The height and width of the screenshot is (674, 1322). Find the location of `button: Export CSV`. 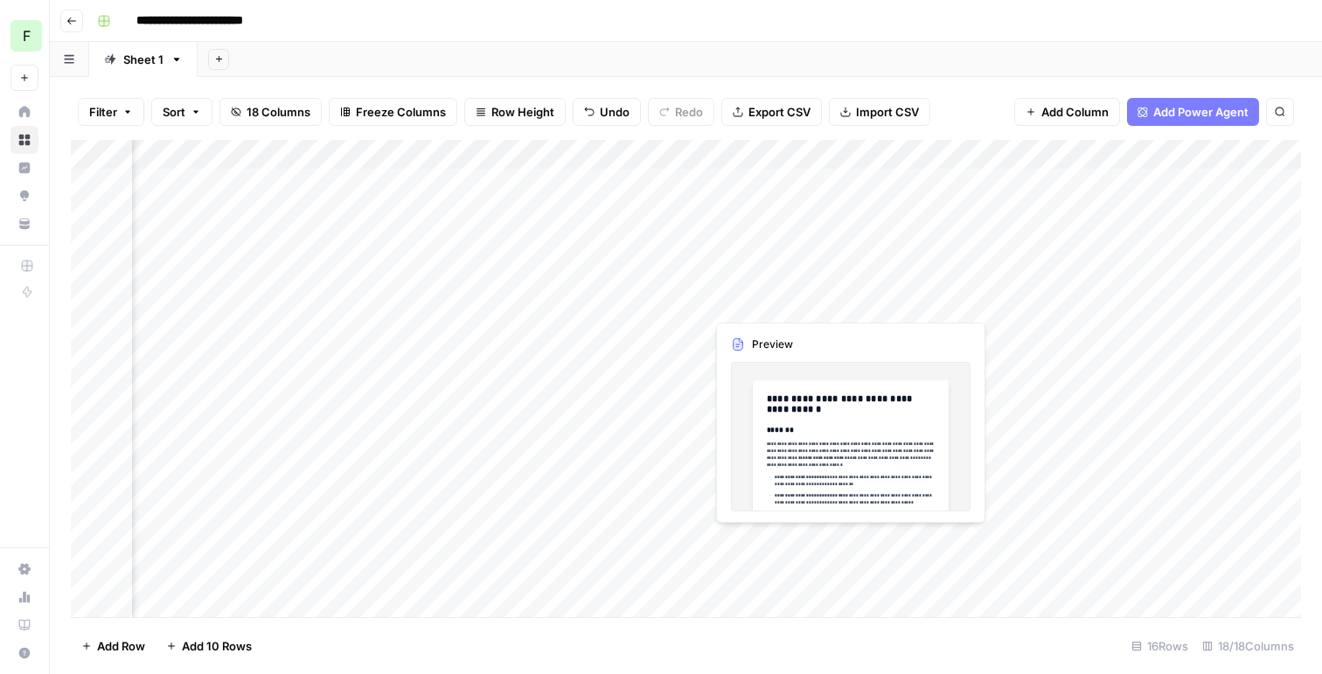

button: Export CSV is located at coordinates (771, 112).